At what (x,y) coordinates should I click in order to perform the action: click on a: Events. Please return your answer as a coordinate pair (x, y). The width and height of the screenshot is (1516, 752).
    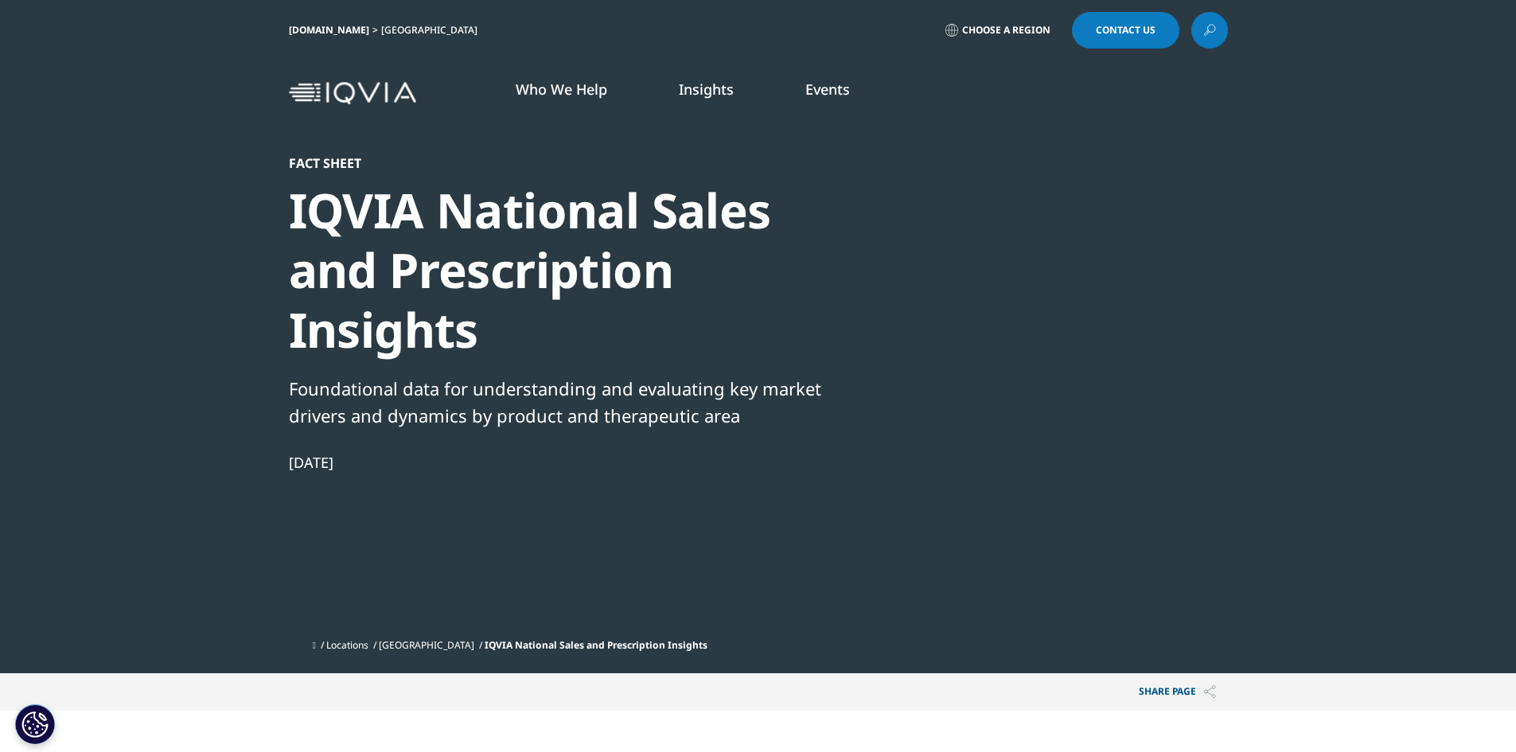
    Looking at the image, I should click on (828, 89).